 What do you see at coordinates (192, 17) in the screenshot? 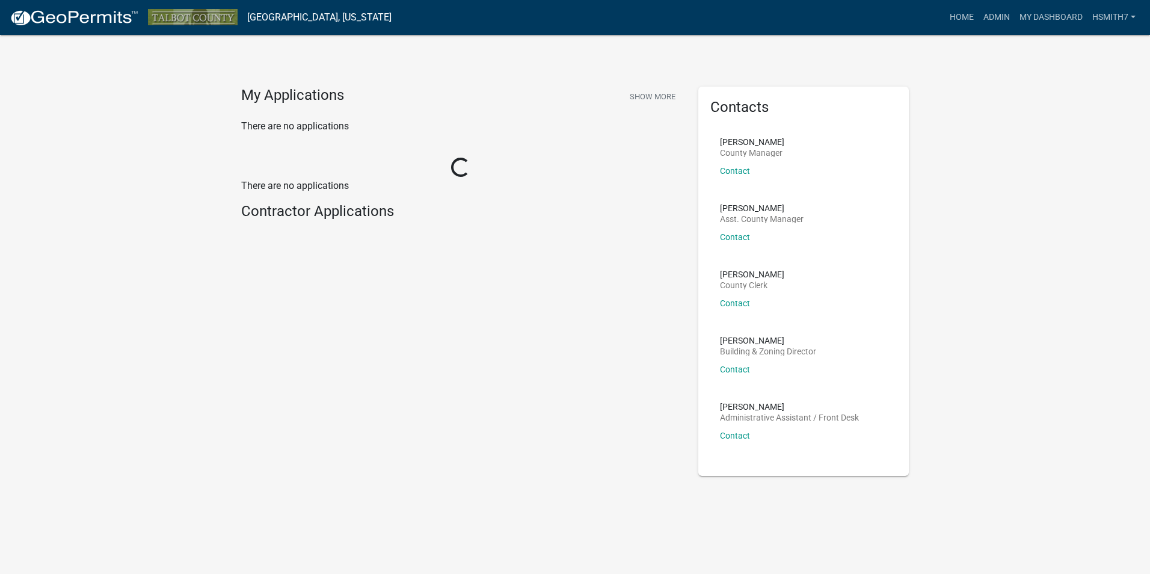
I see `img: Talbot County, Georgia` at bounding box center [192, 17].